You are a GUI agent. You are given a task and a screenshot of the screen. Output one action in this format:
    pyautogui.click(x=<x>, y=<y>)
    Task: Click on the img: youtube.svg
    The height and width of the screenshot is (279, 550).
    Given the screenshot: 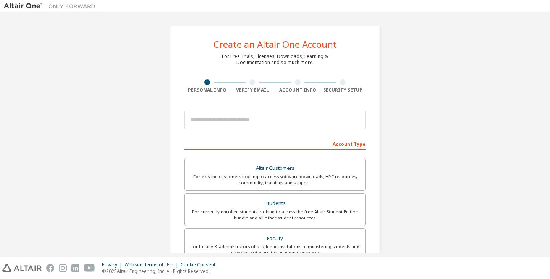 What is the action you would take?
    pyautogui.click(x=89, y=268)
    